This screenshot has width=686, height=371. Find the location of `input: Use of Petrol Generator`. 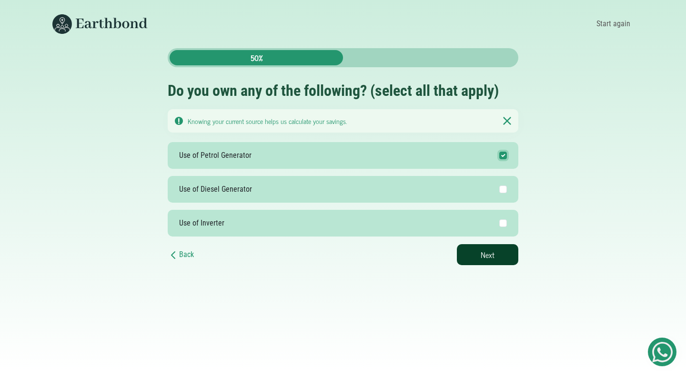

input: Use of Petrol Generator is located at coordinates (503, 155).